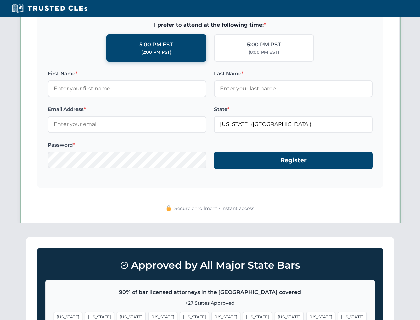 The width and height of the screenshot is (420, 320). I want to click on span: I prefer to attend at the following time:, so click(210, 25).